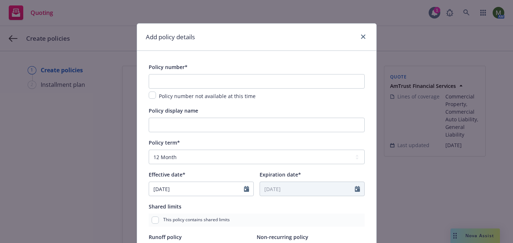 The width and height of the screenshot is (513, 243). I want to click on span: Effective date*, so click(167, 174).